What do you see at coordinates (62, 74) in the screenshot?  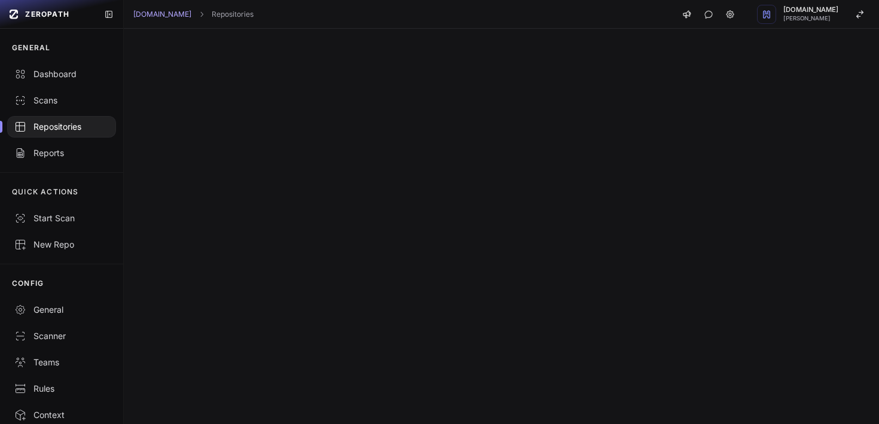 I see `div: Dashboard` at bounding box center [62, 74].